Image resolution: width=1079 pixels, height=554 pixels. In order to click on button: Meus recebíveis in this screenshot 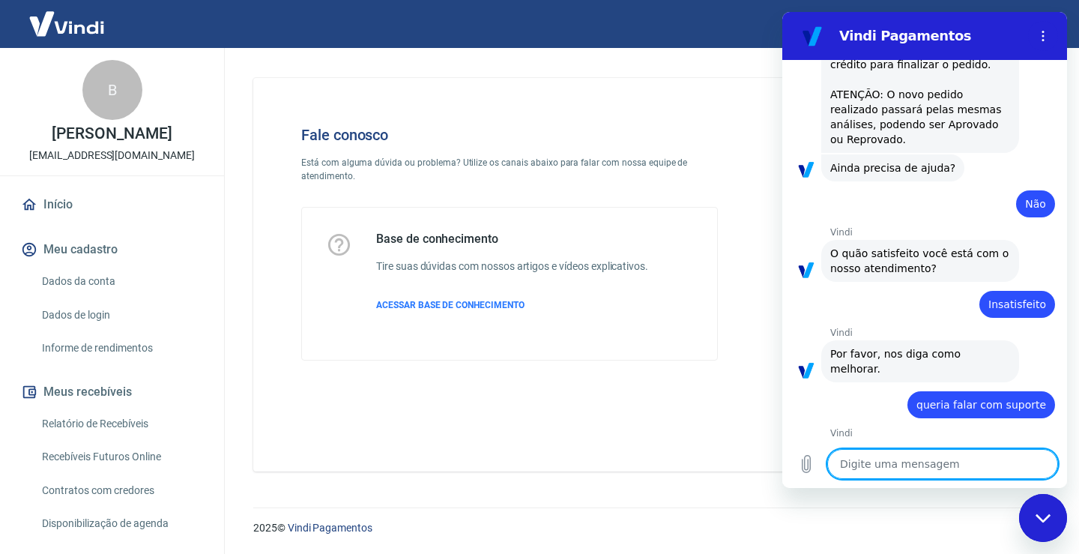, I will do `click(112, 392)`.